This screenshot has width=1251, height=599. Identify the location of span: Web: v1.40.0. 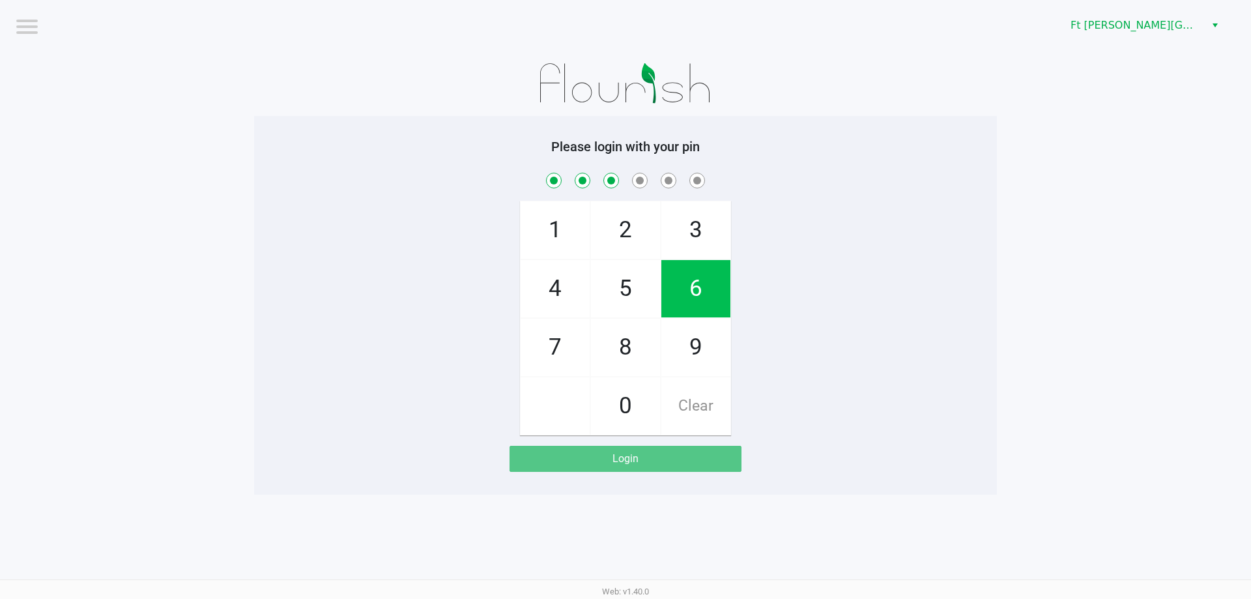
(625, 591).